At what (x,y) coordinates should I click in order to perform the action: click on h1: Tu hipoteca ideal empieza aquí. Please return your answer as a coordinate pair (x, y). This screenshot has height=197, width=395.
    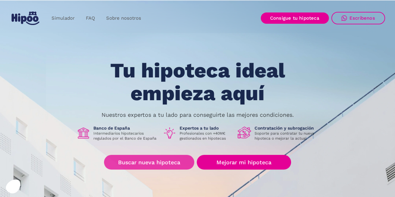
    Looking at the image, I should click on (197, 82).